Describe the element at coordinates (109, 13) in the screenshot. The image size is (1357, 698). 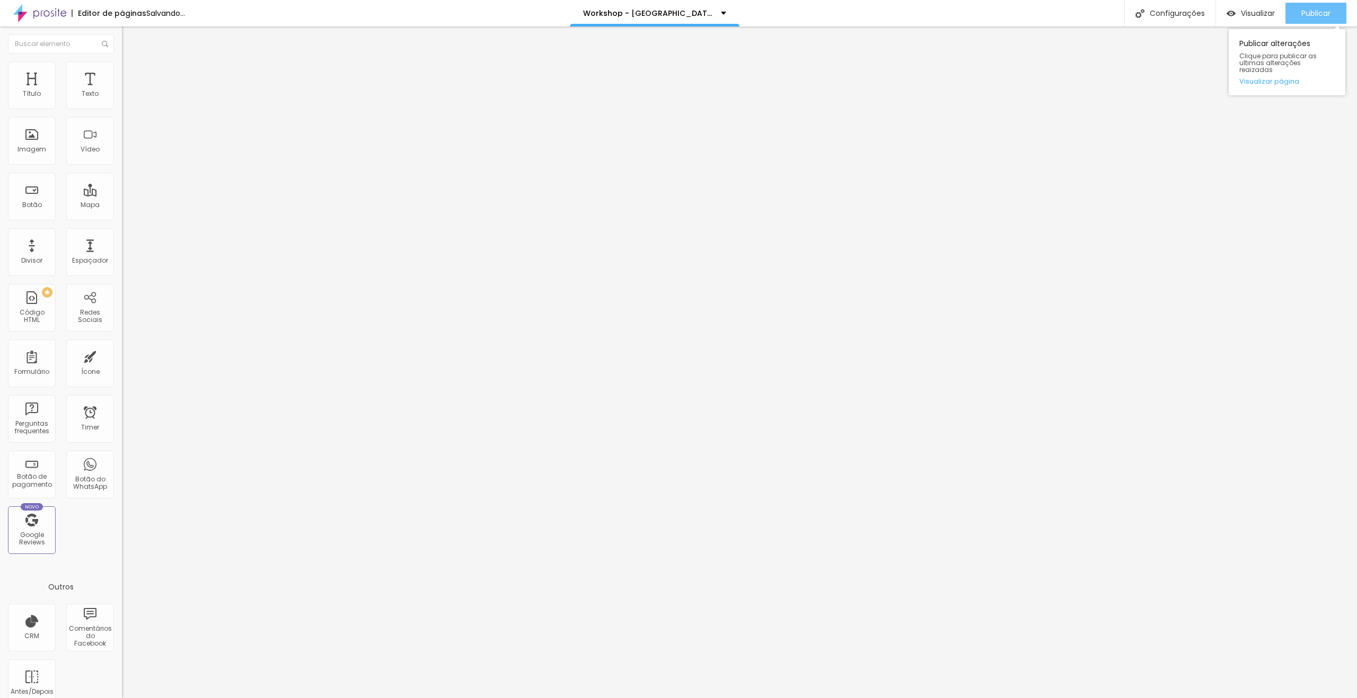
I see `div: Editor de páginas` at that location.